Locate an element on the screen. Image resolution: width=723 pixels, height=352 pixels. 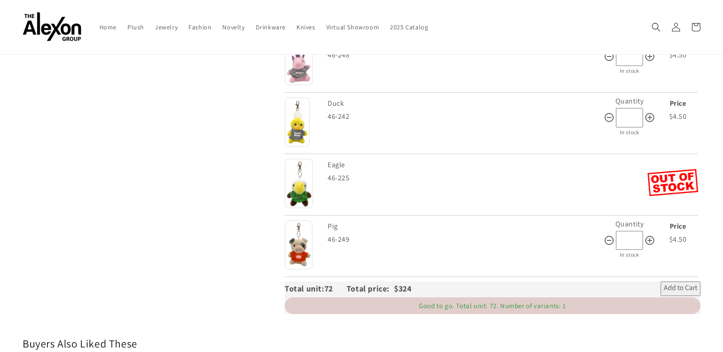
h2: Buyers Also Liked These is located at coordinates (361, 343).